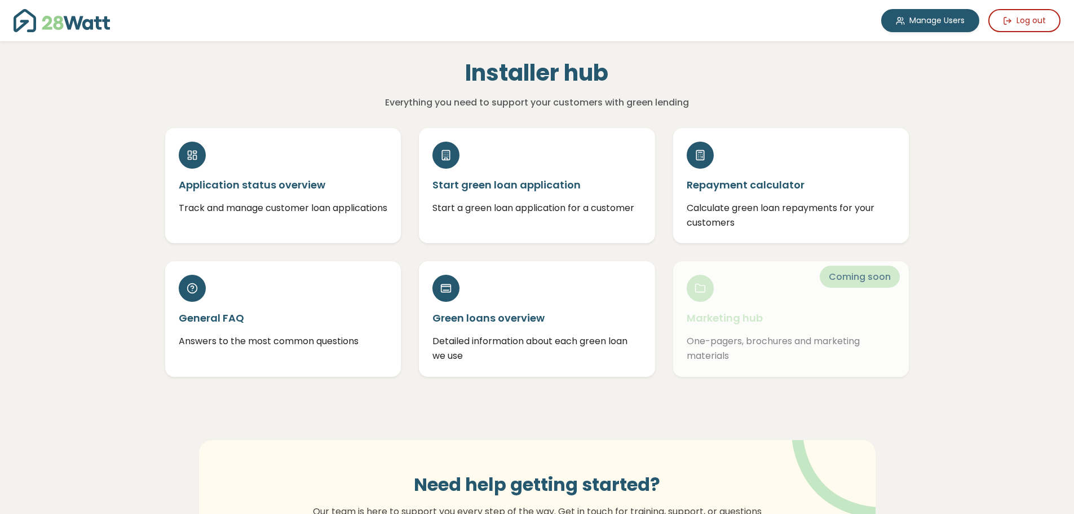 This screenshot has height=514, width=1074. I want to click on h5: Application status overview, so click(283, 184).